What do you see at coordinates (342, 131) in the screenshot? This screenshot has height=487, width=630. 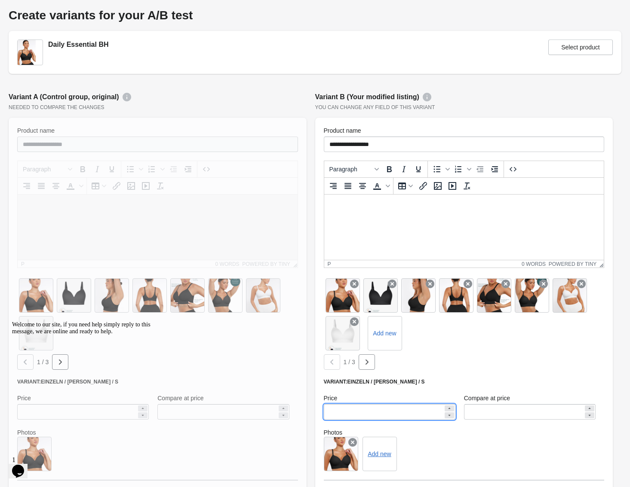 I see `label: Product name` at bounding box center [342, 131].